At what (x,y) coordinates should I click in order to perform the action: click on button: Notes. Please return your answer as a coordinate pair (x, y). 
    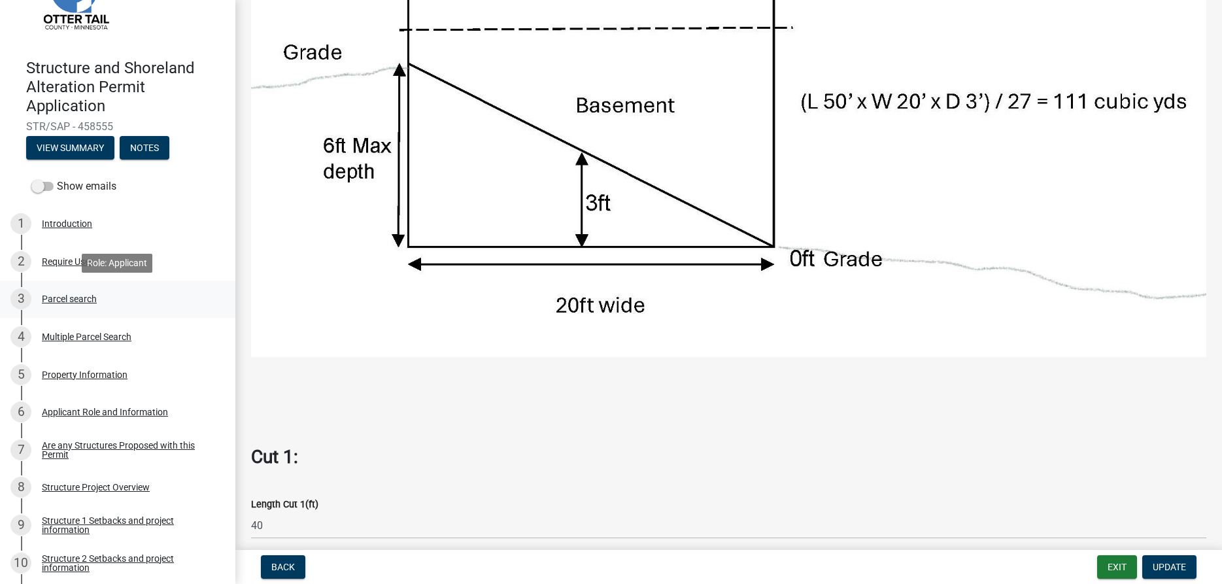
    Looking at the image, I should click on (145, 148).